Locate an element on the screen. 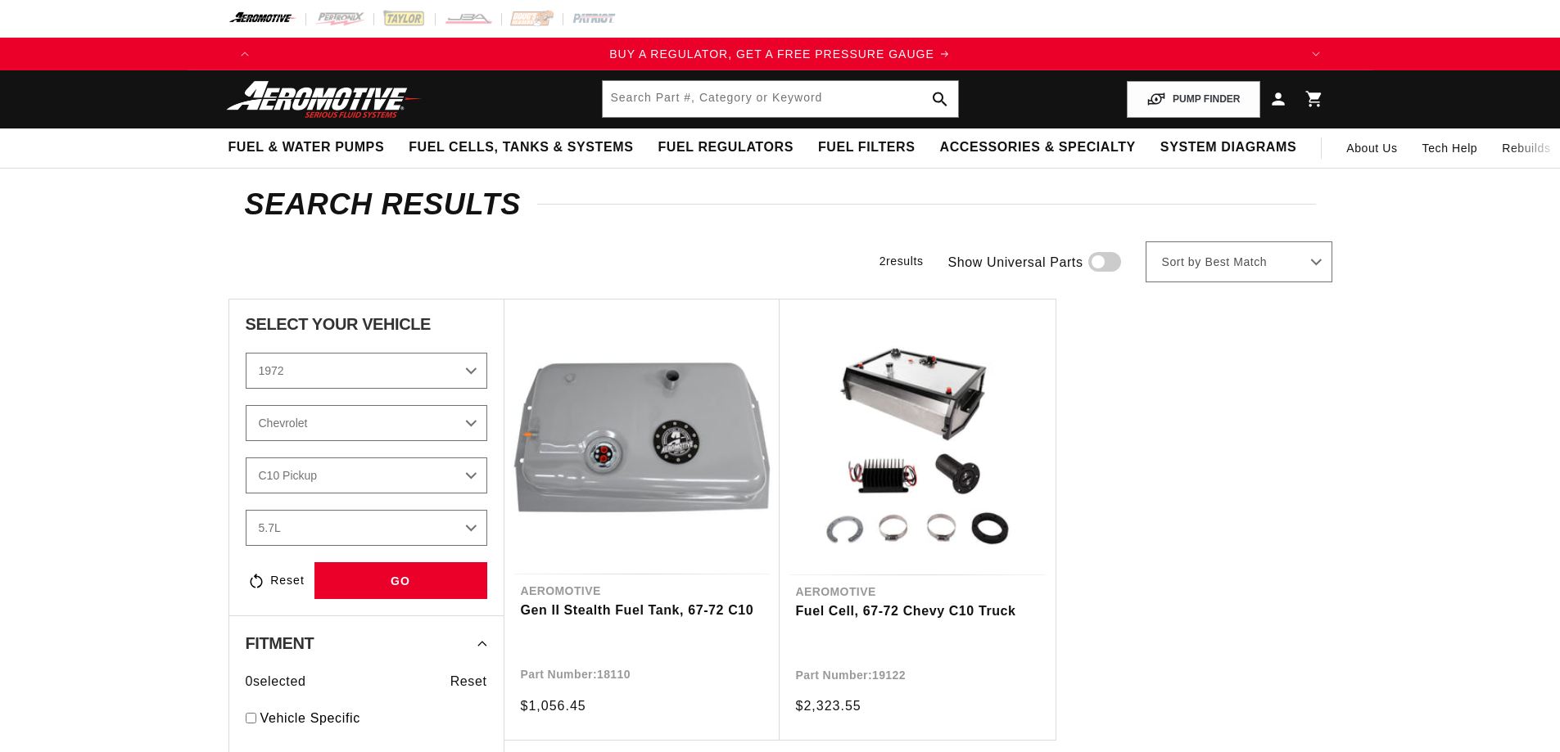  span: Reset is located at coordinates (468, 682).